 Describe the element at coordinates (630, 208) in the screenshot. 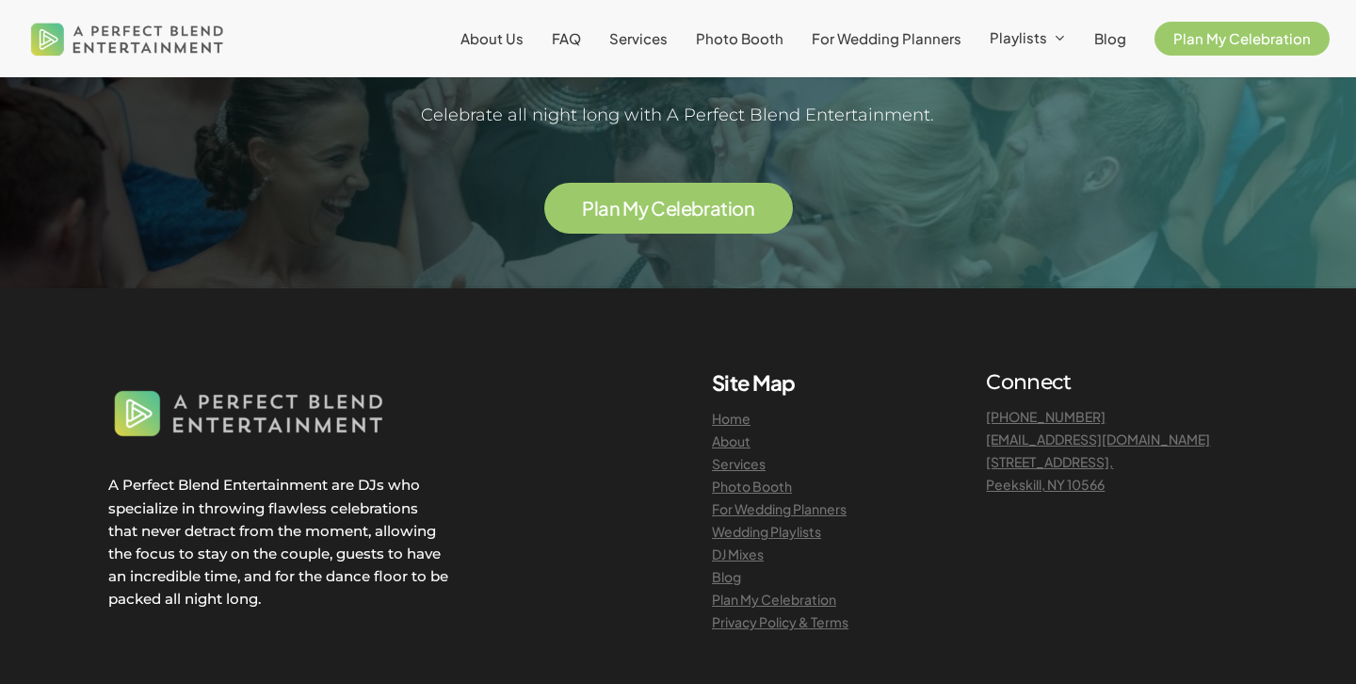

I see `span: M` at that location.